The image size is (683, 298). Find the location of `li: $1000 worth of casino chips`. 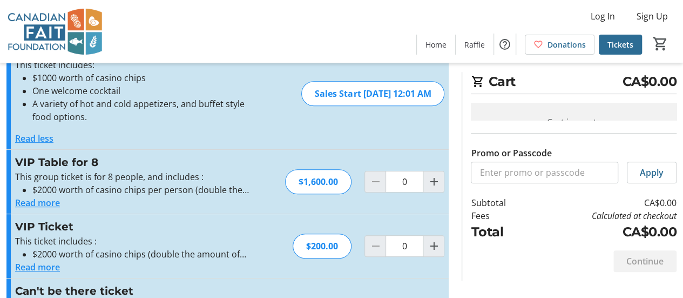

li: $1000 worth of casino chips is located at coordinates (142, 78).